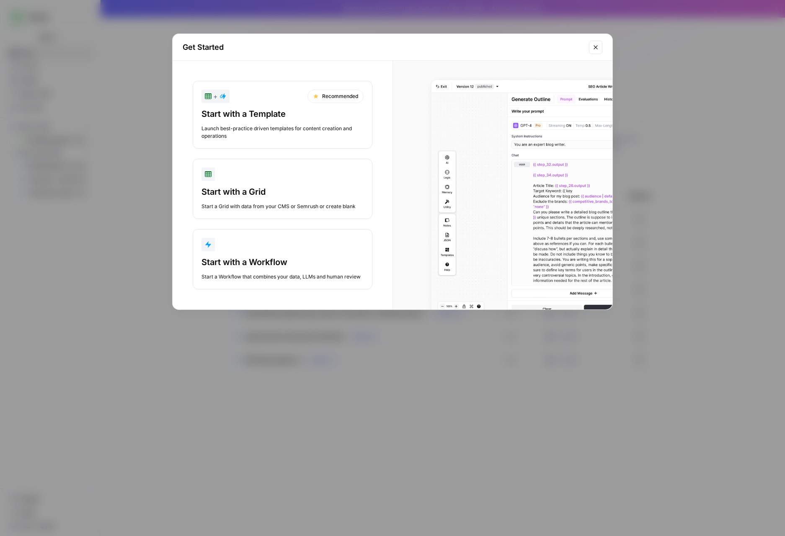 This screenshot has height=536, width=785. I want to click on button: Start with a GridStart a Grid with data from your CMS or Semrush or create blank, so click(282, 189).